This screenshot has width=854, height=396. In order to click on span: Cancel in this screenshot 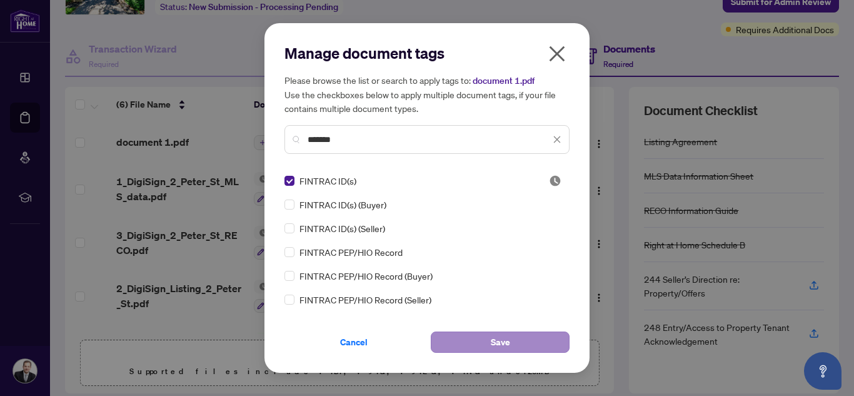, I will do `click(354, 342)`.